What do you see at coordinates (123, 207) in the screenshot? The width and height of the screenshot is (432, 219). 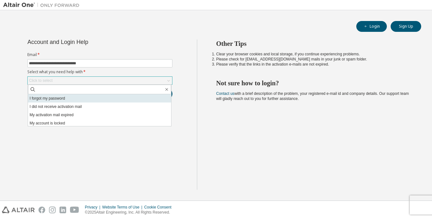 I see `div: Website Terms of Use` at bounding box center [123, 207].